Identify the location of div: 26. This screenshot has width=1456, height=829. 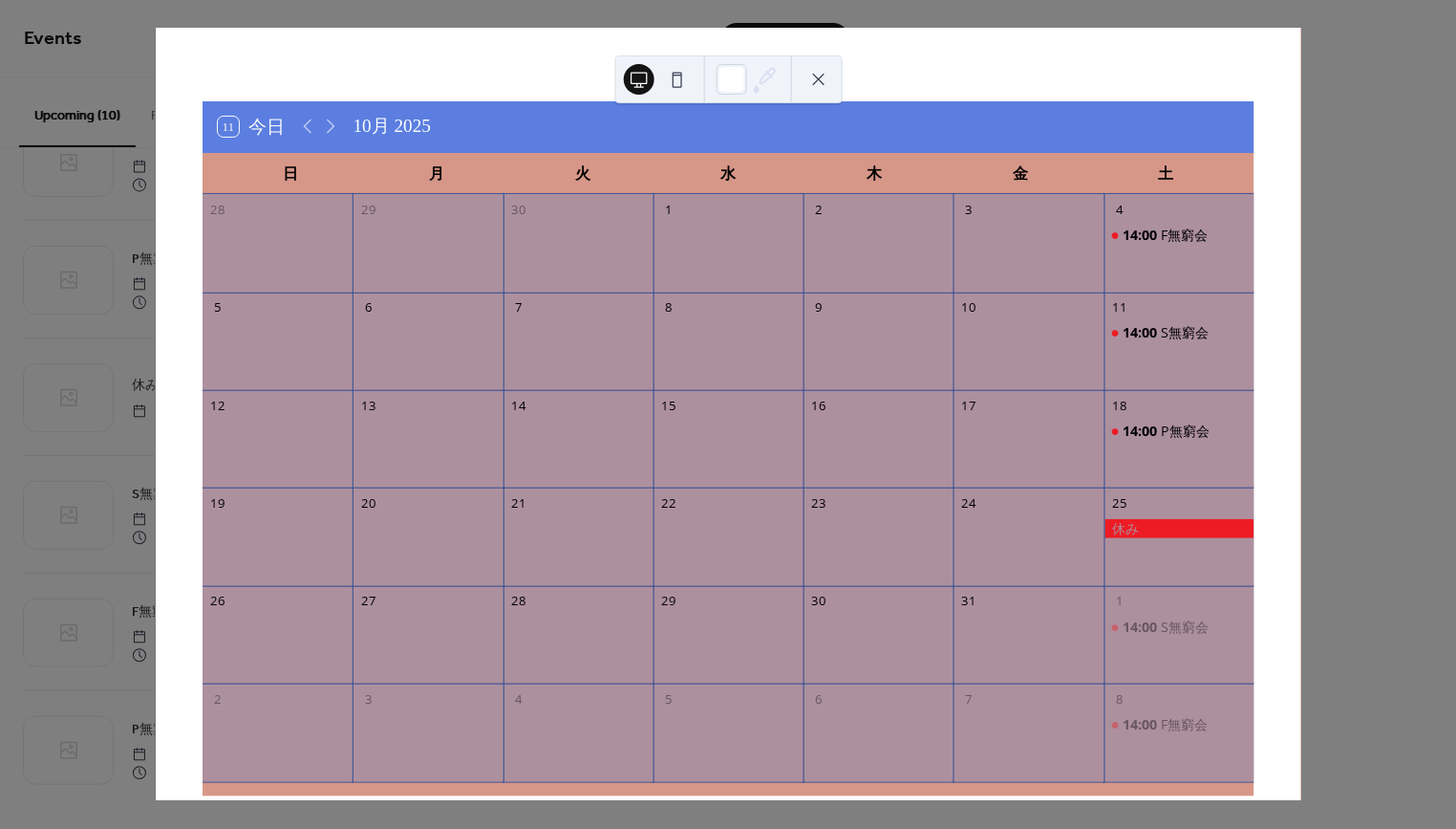
(218, 601).